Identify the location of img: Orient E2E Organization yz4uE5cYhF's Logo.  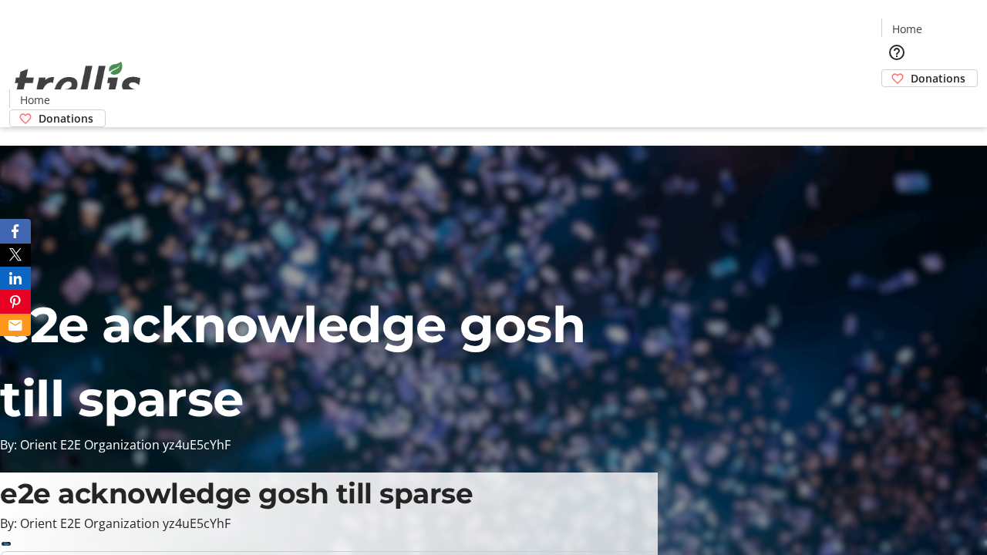
(78, 83).